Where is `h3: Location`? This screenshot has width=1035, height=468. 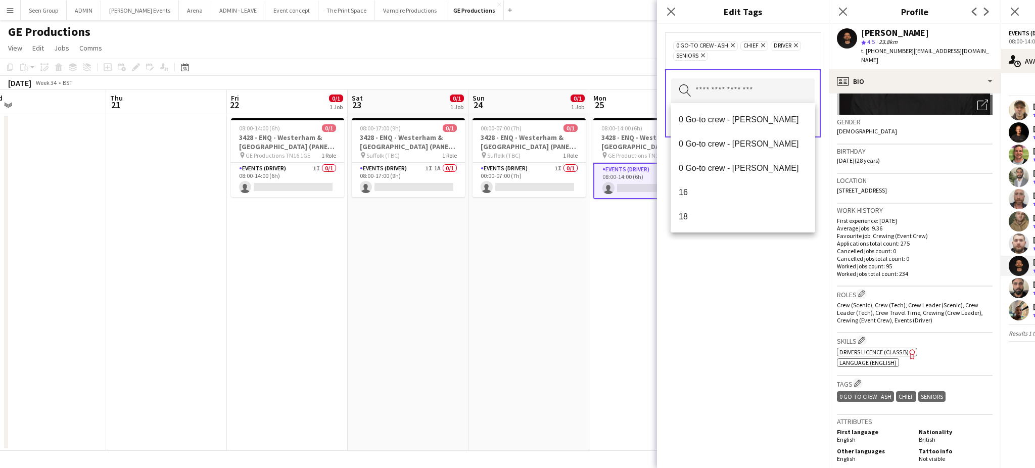 h3: Location is located at coordinates (915, 180).